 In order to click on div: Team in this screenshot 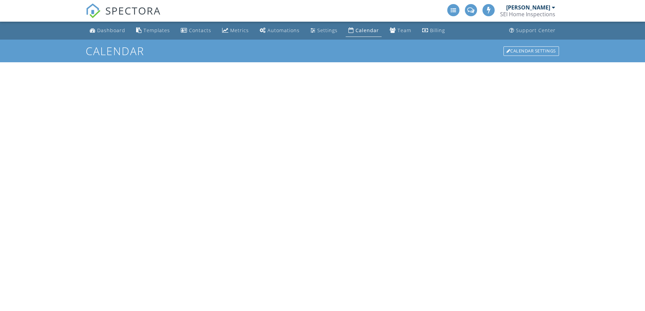, I will do `click(404, 30)`.